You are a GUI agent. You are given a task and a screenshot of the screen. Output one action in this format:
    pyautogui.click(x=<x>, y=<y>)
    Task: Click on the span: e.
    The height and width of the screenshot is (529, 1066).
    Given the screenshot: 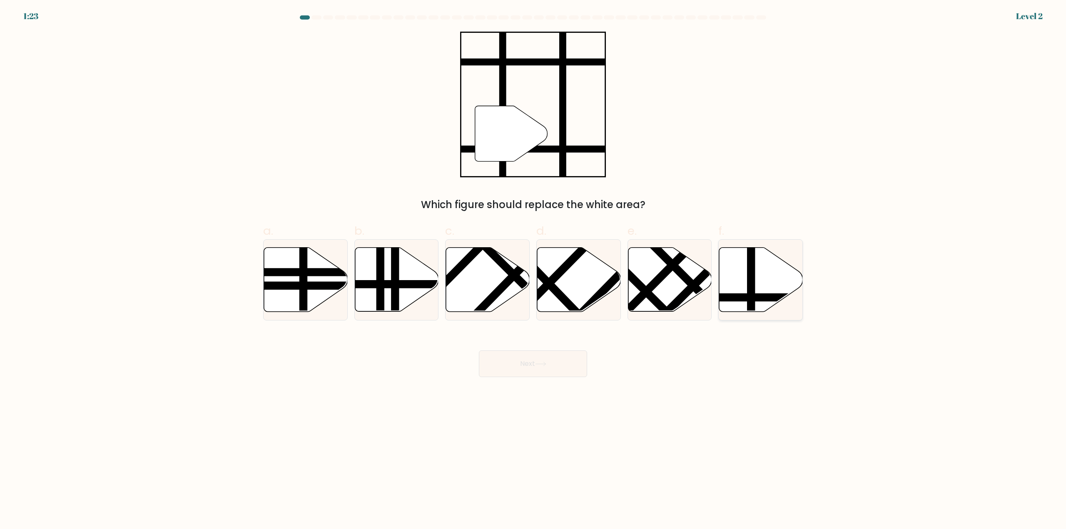 What is the action you would take?
    pyautogui.click(x=632, y=231)
    